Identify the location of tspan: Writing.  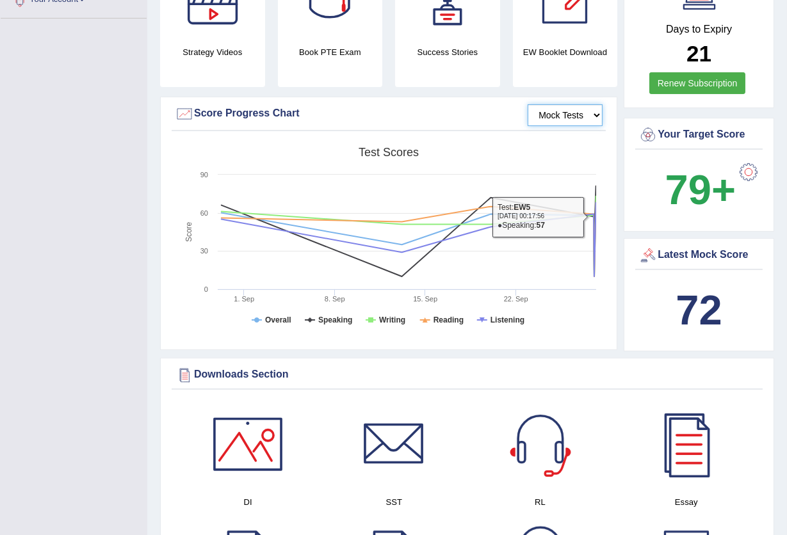
(392, 320).